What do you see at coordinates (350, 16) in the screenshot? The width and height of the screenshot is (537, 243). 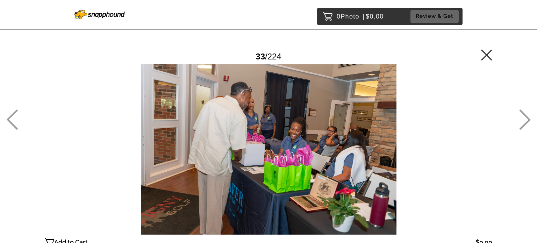 I see `span: Photo` at bounding box center [350, 16].